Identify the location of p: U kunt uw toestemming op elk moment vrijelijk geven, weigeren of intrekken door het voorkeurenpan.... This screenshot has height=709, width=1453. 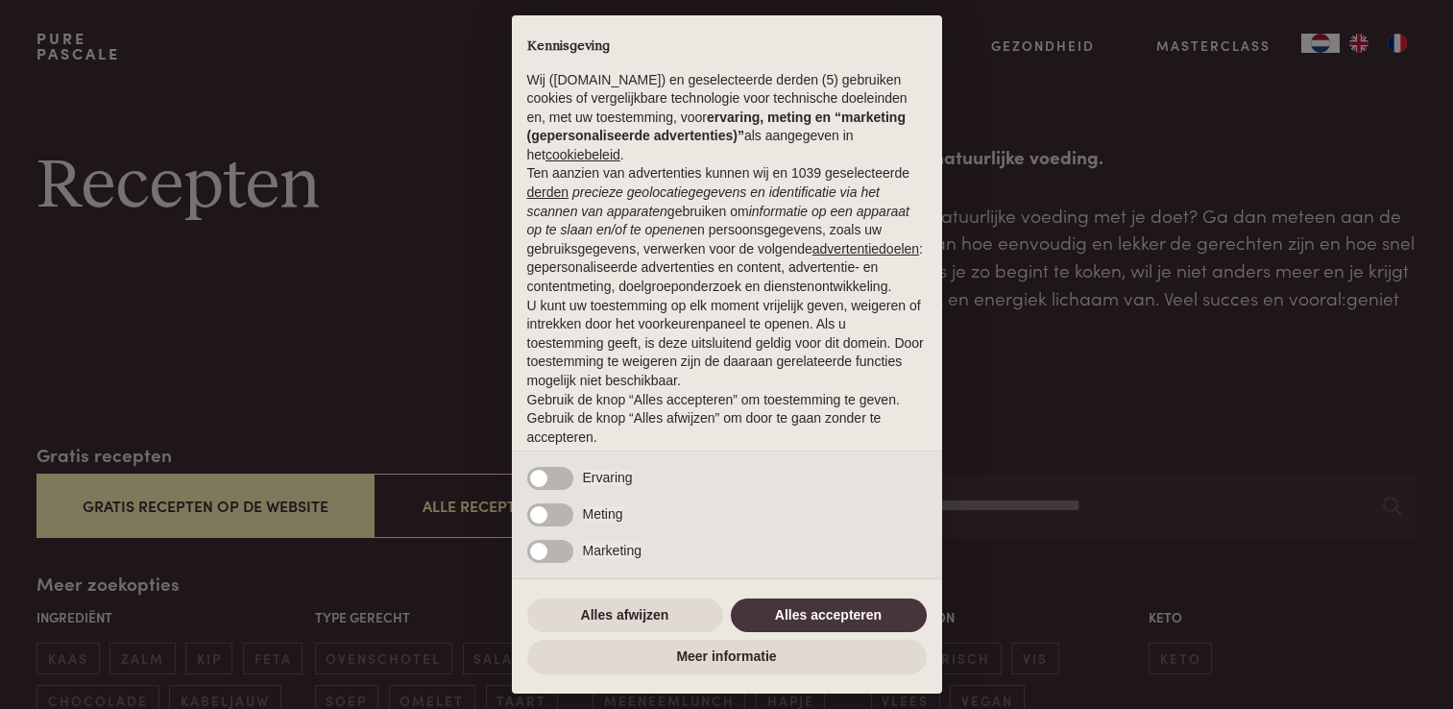
(727, 344).